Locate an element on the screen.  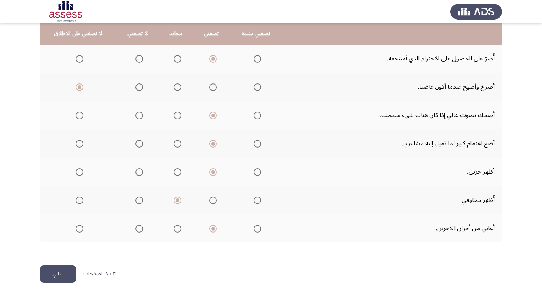
button: load next page is located at coordinates (58, 274).